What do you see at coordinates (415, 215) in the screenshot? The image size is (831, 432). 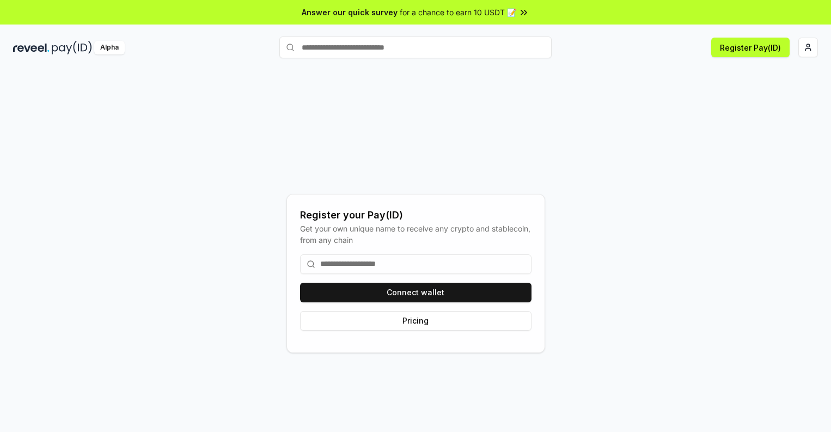 I see `div: Register your Pay(ID)` at bounding box center [415, 215].